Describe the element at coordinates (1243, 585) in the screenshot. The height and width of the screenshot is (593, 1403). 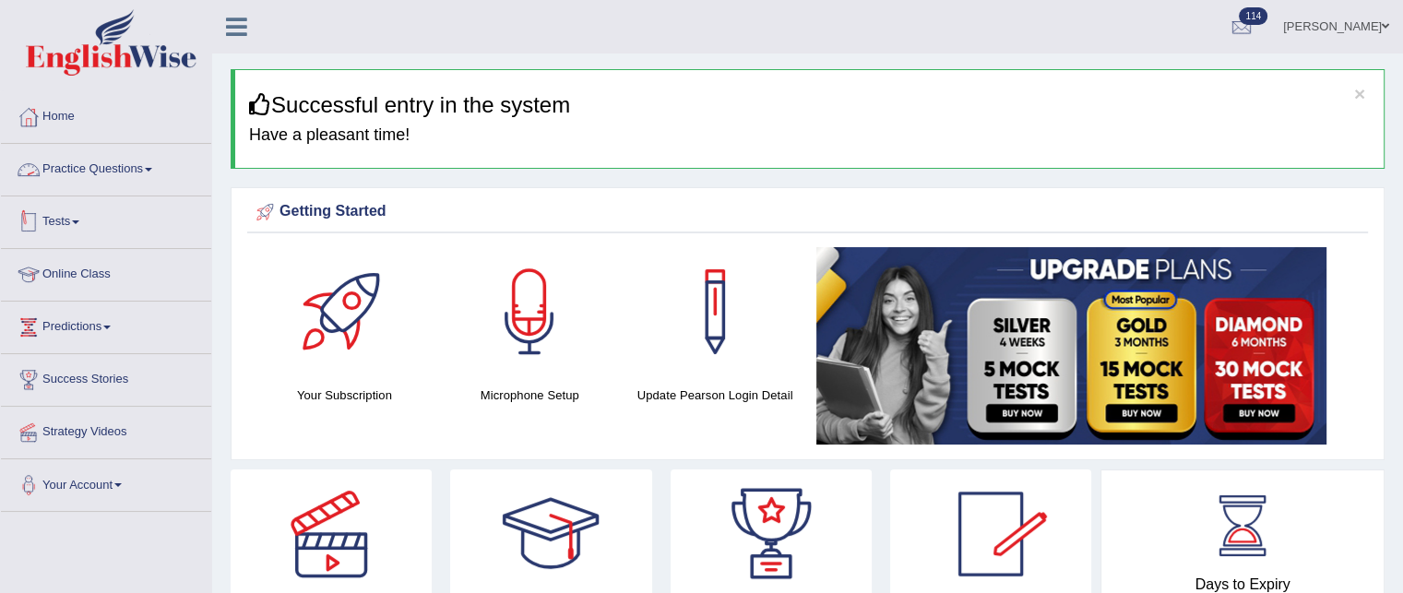
I see `h4: Days to Expiry` at that location.